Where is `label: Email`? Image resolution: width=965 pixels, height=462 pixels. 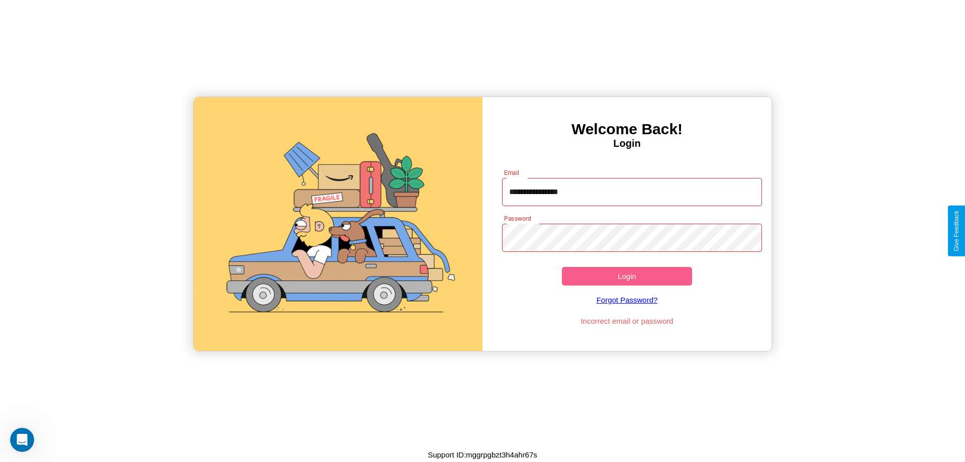
label: Email is located at coordinates (512, 172).